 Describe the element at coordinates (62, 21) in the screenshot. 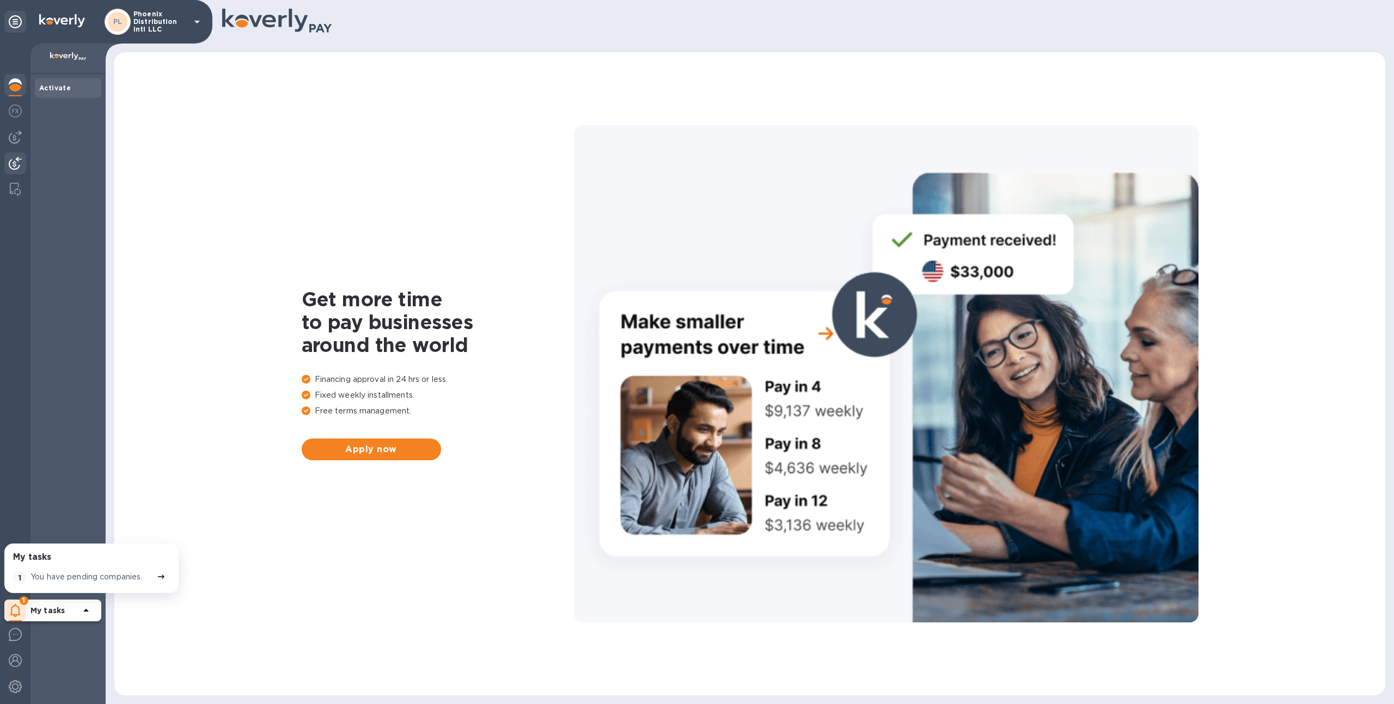

I see `img: Logo` at that location.